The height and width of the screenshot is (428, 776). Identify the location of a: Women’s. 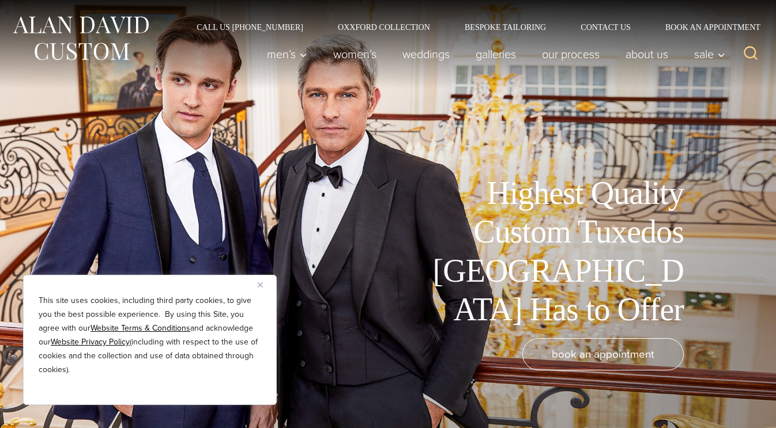
(355, 54).